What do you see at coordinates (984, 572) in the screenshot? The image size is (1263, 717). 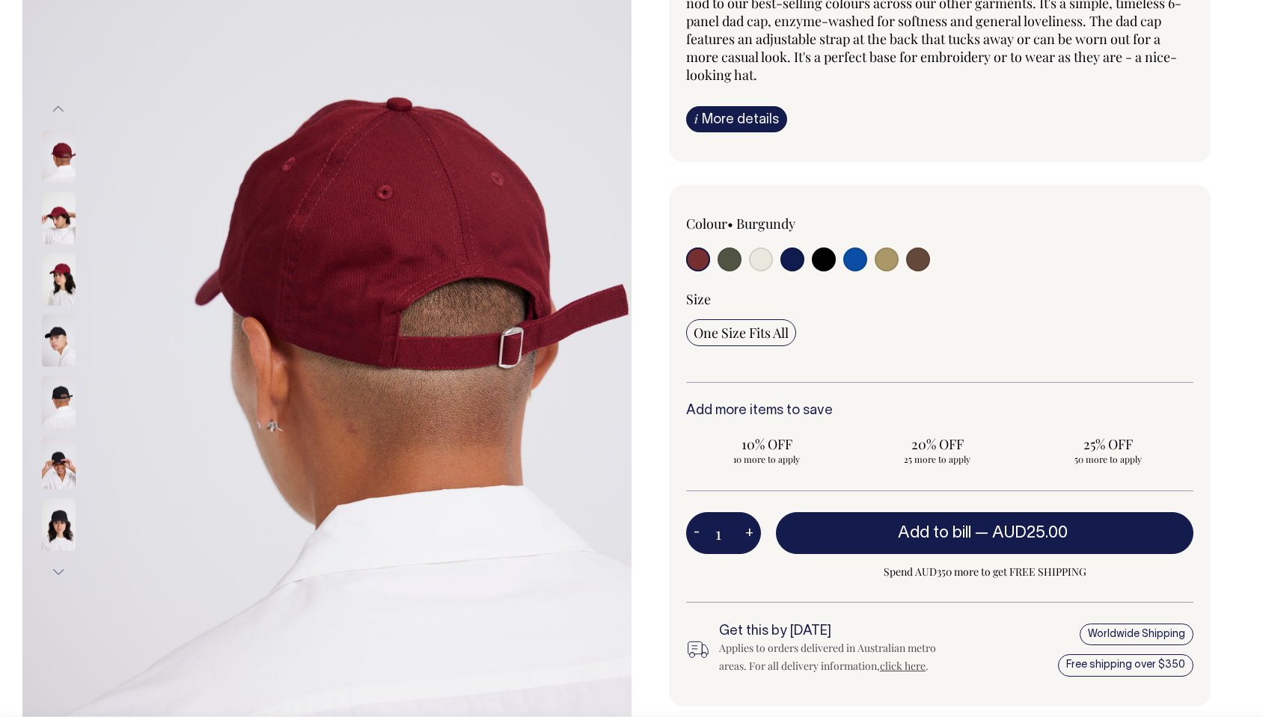 I see `span: Spend AUD350 more to get FREE SHIPPING` at bounding box center [984, 572].